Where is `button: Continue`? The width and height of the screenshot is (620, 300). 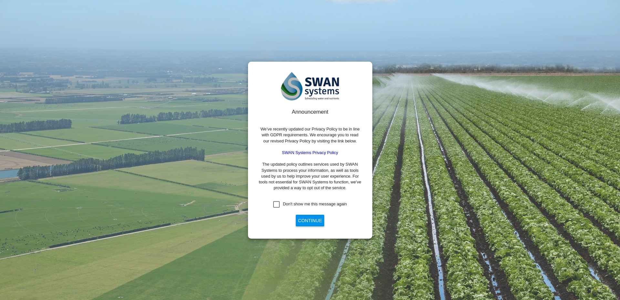
button: Continue is located at coordinates (310, 220).